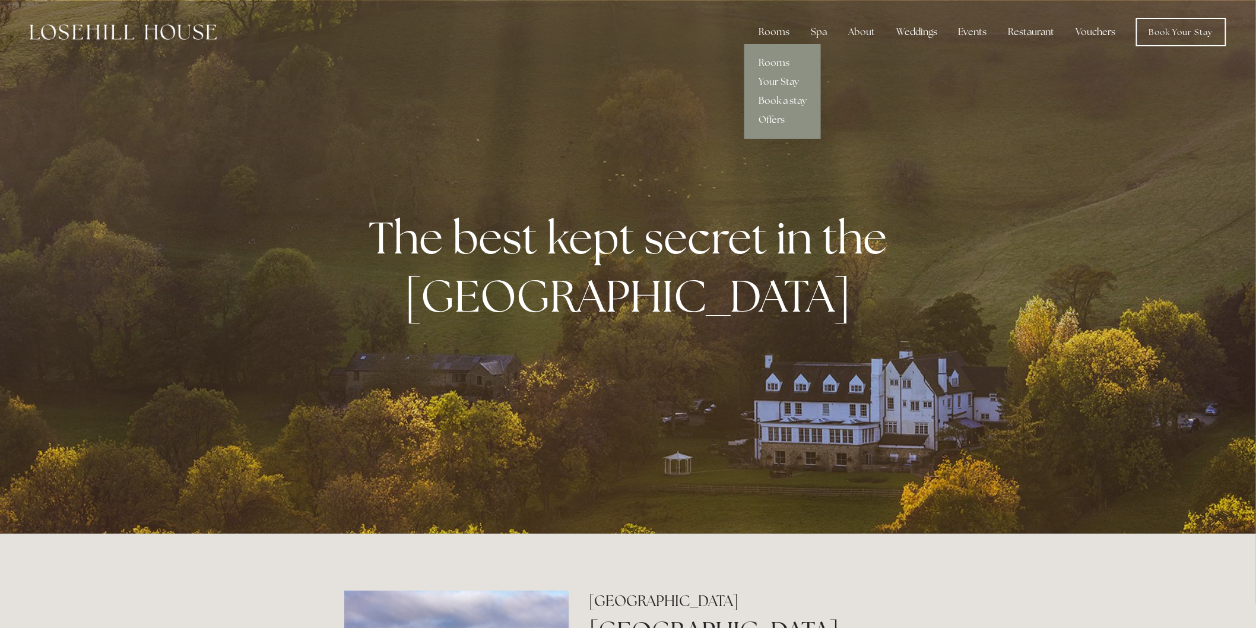  Describe the element at coordinates (782, 82) in the screenshot. I see `a: Your Stay` at that location.